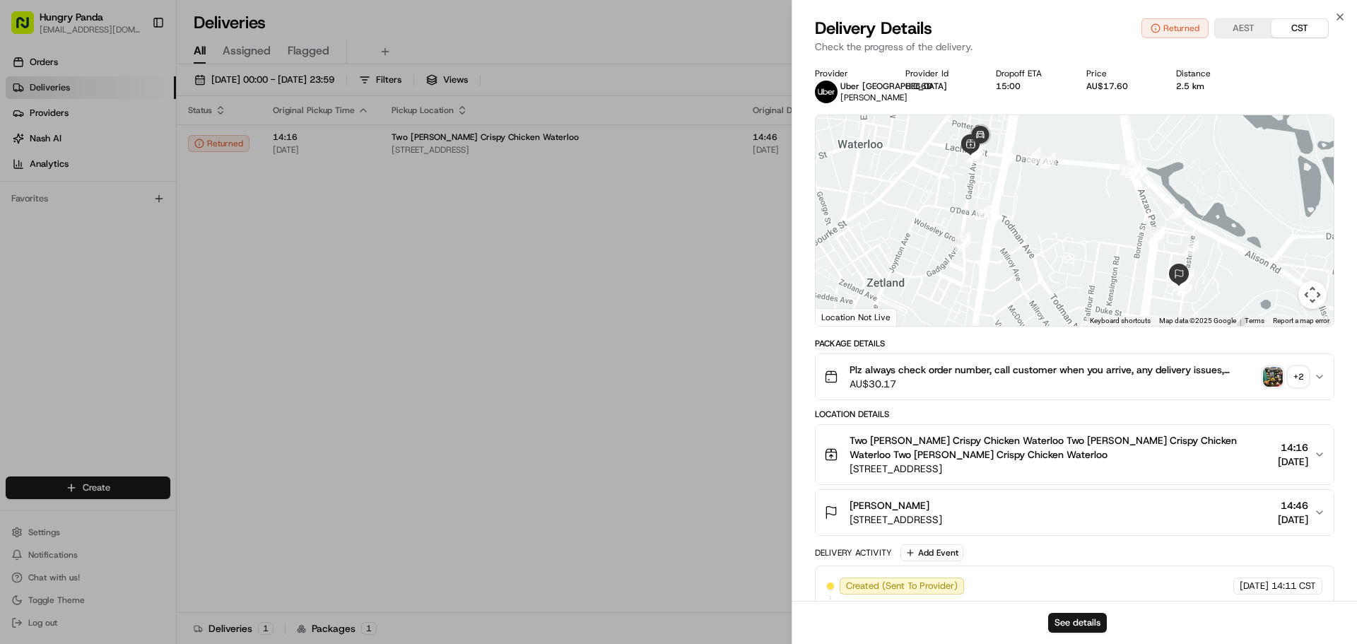 The width and height of the screenshot is (1357, 644). I want to click on div: Provider Id, so click(939, 73).